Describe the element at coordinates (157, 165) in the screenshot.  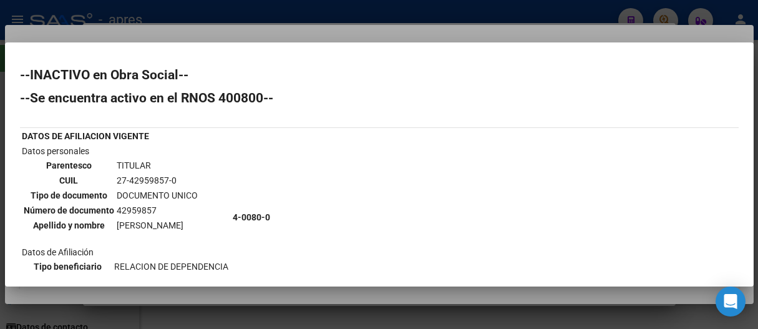
I see `td: TITULAR` at that location.